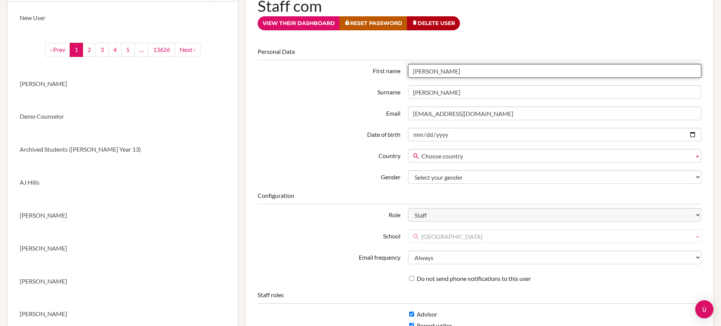  Describe the element at coordinates (329, 235) in the screenshot. I see `label: School` at that location.